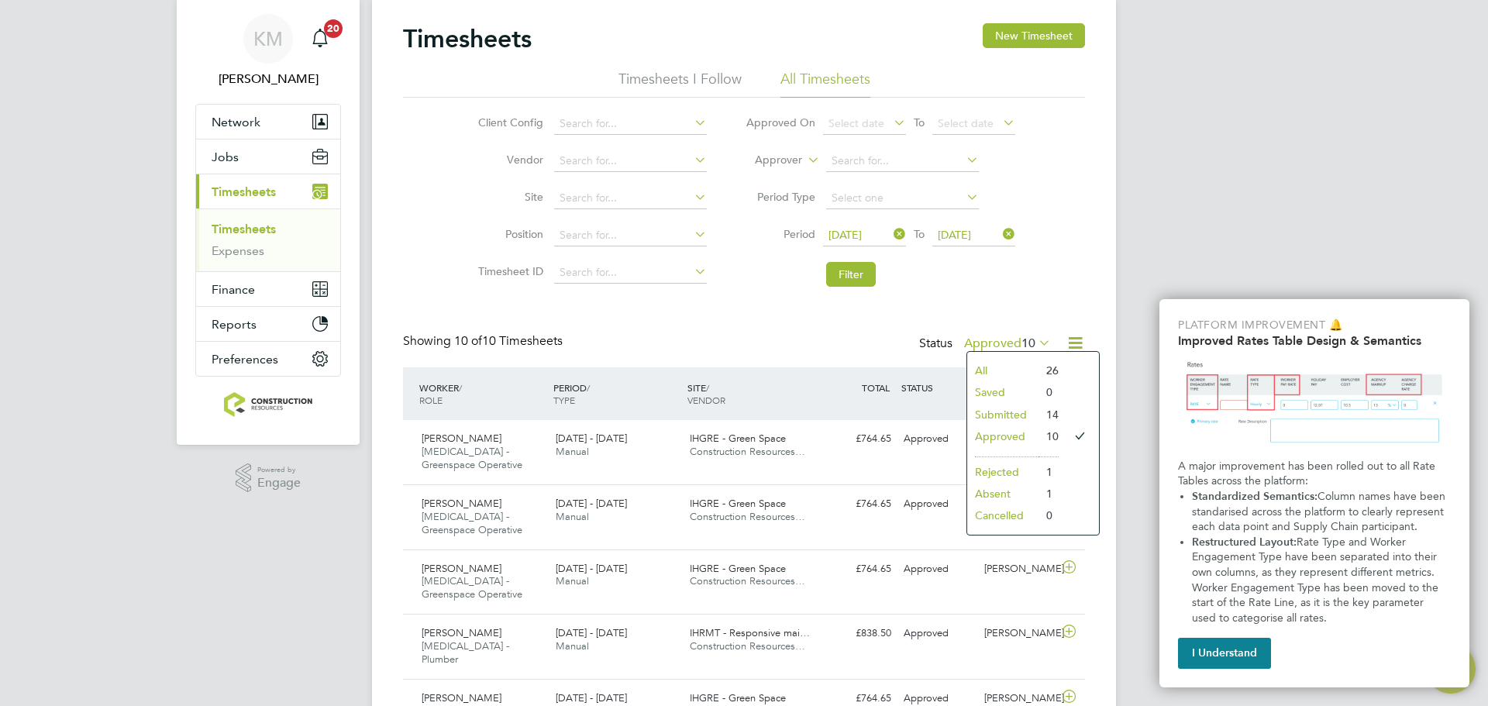  I want to click on div: STATUS, so click(938, 388).